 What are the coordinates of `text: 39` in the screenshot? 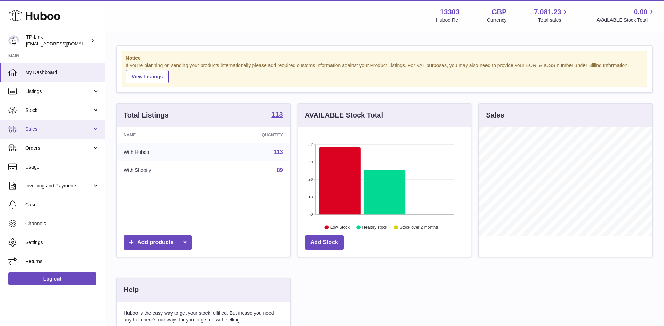 It's located at (310, 162).